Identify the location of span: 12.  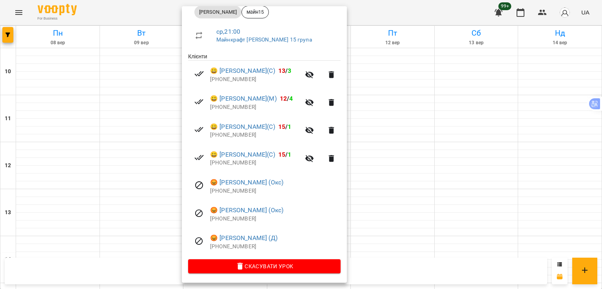
(284, 98).